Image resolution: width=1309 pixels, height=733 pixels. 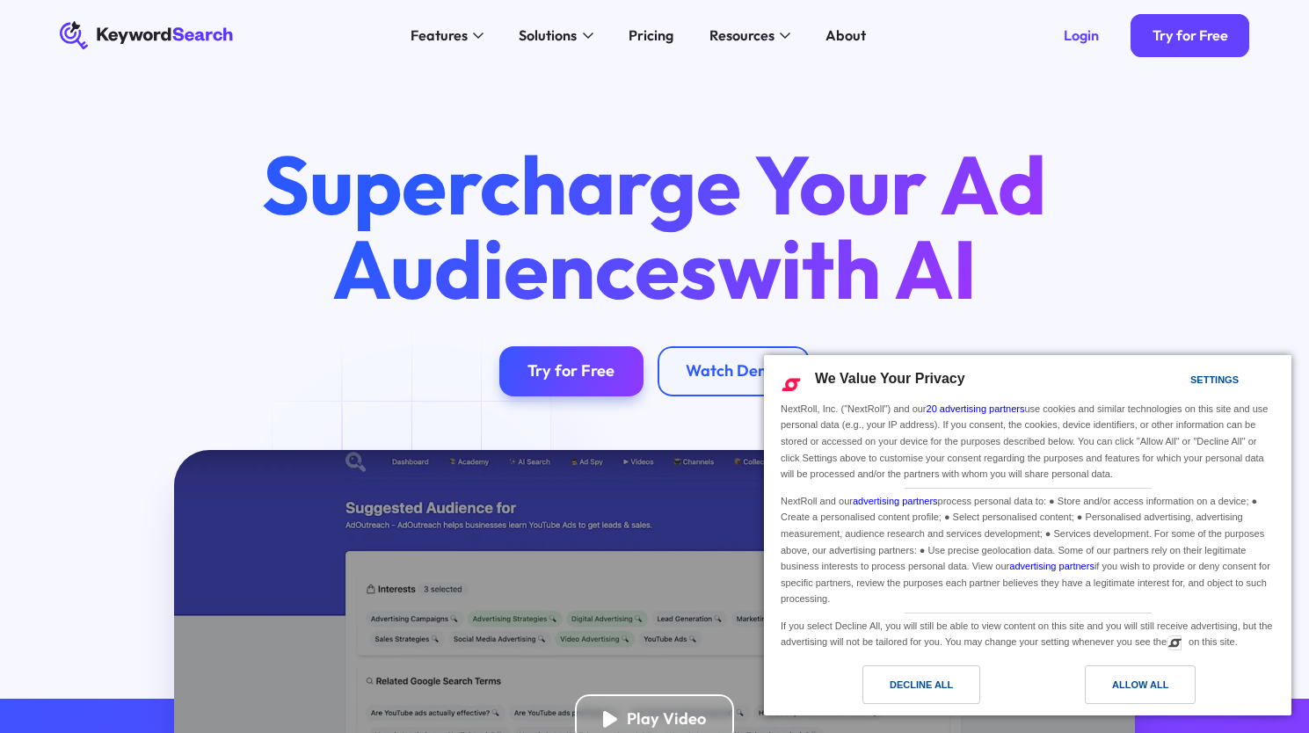 I want to click on div: Resources, so click(x=742, y=35).